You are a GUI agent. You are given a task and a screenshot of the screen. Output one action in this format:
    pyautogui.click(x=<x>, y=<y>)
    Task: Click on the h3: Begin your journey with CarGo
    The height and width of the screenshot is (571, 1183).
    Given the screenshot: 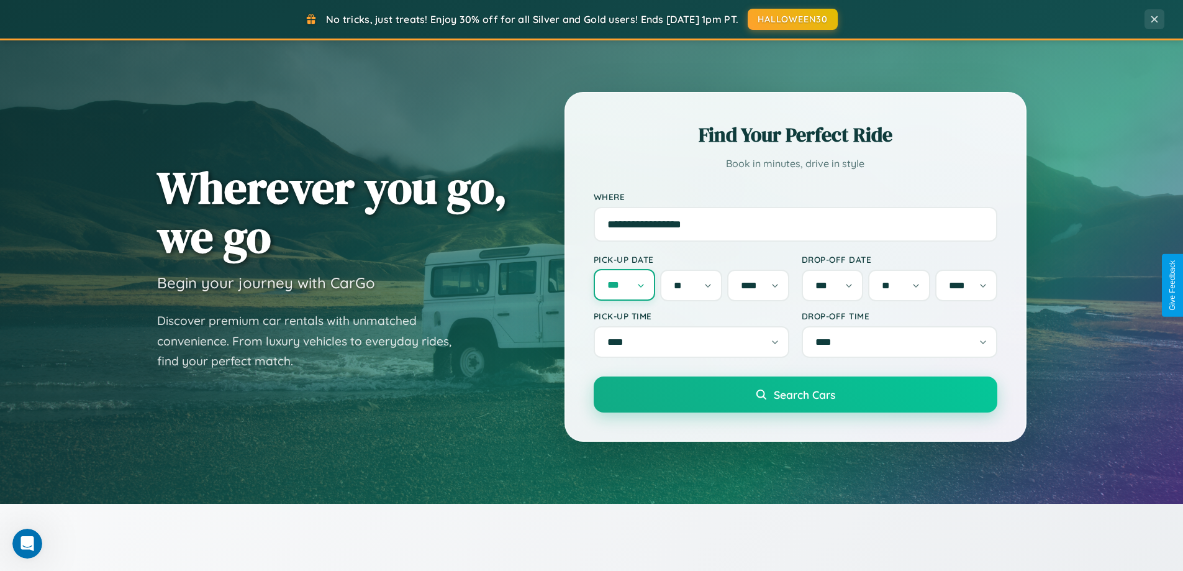 What is the action you would take?
    pyautogui.click(x=266, y=283)
    